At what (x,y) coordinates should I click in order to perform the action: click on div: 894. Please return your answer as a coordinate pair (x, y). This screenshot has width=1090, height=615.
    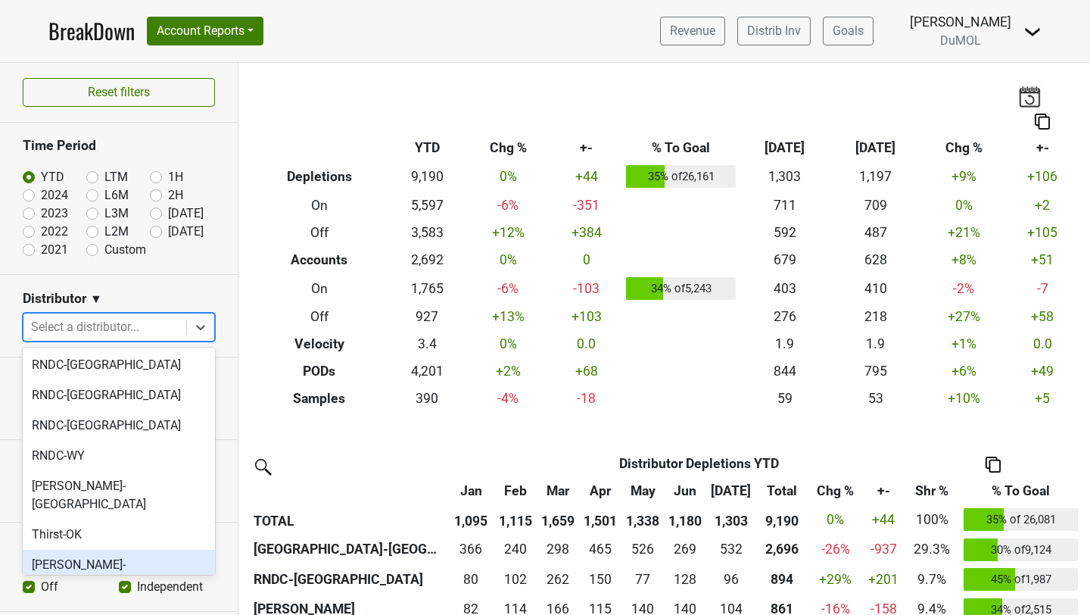
    Looking at the image, I should click on (782, 579).